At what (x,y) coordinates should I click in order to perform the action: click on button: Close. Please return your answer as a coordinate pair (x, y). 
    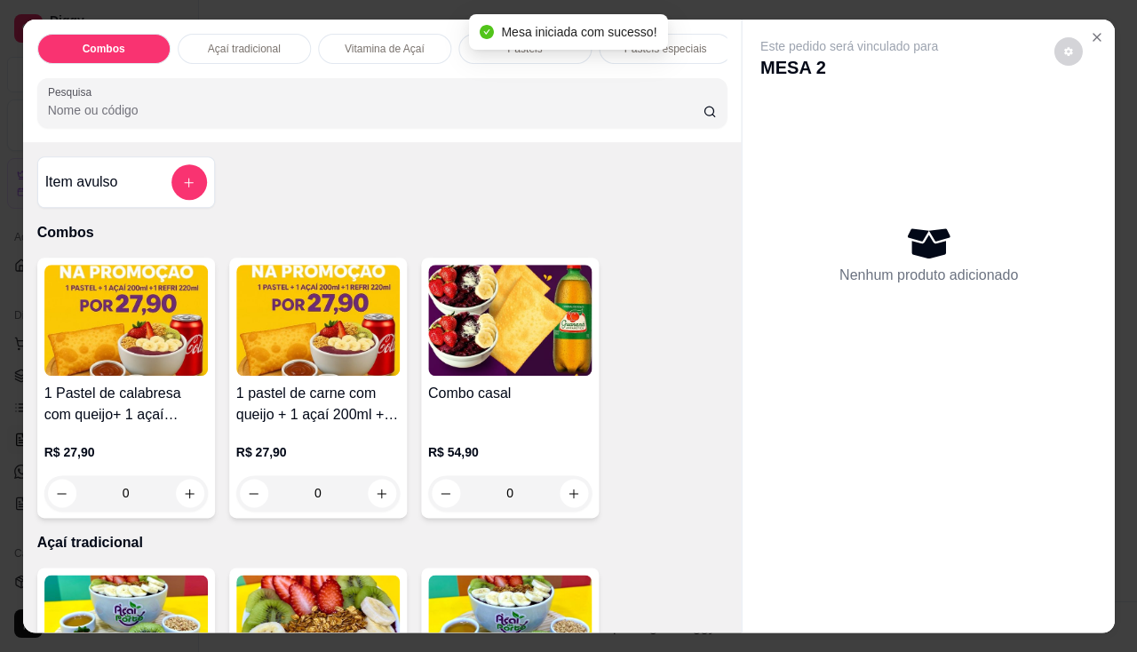
    Looking at the image, I should click on (1097, 37).